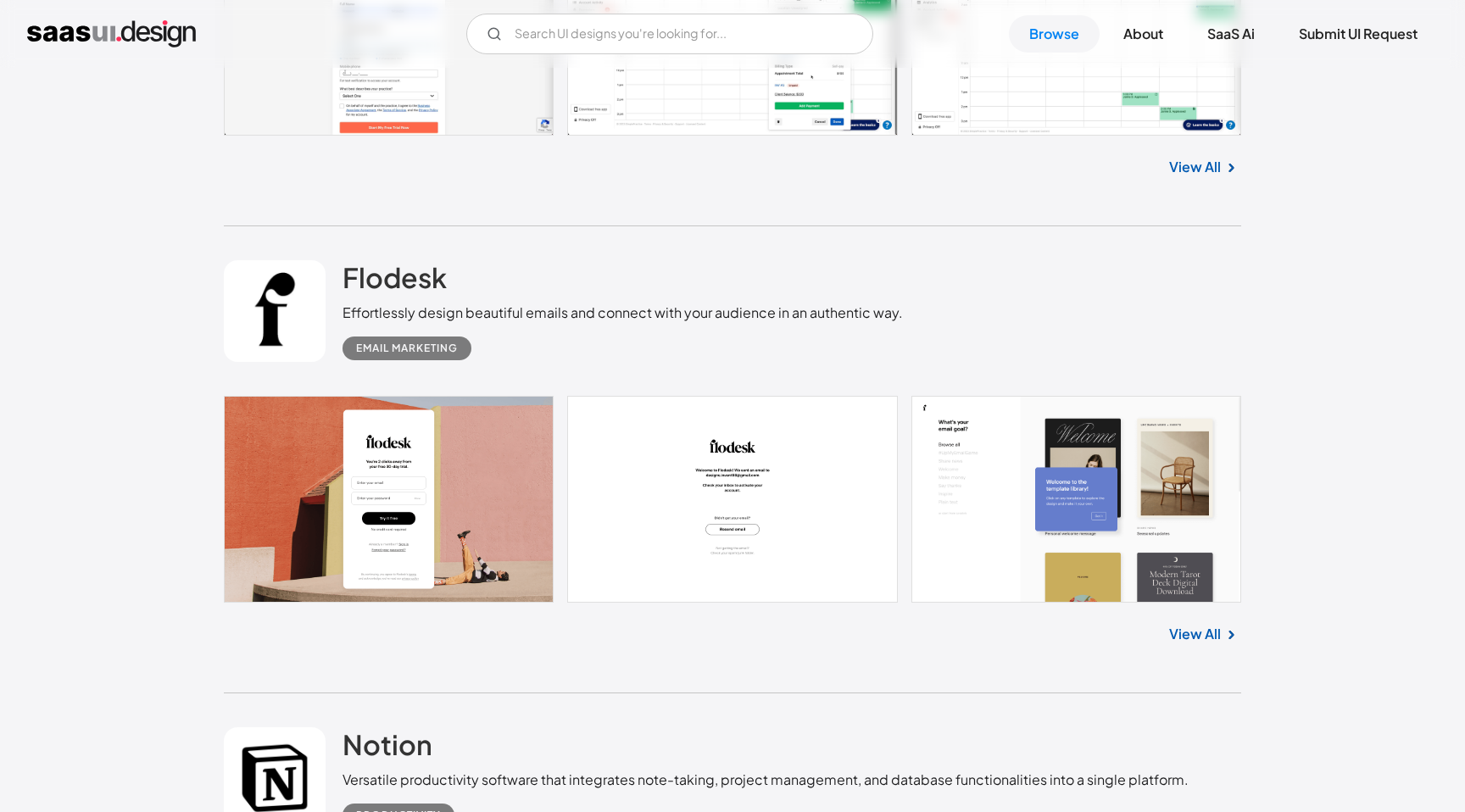  What do you see at coordinates (394, 281) in the screenshot?
I see `a: Flodesk` at bounding box center [394, 281].